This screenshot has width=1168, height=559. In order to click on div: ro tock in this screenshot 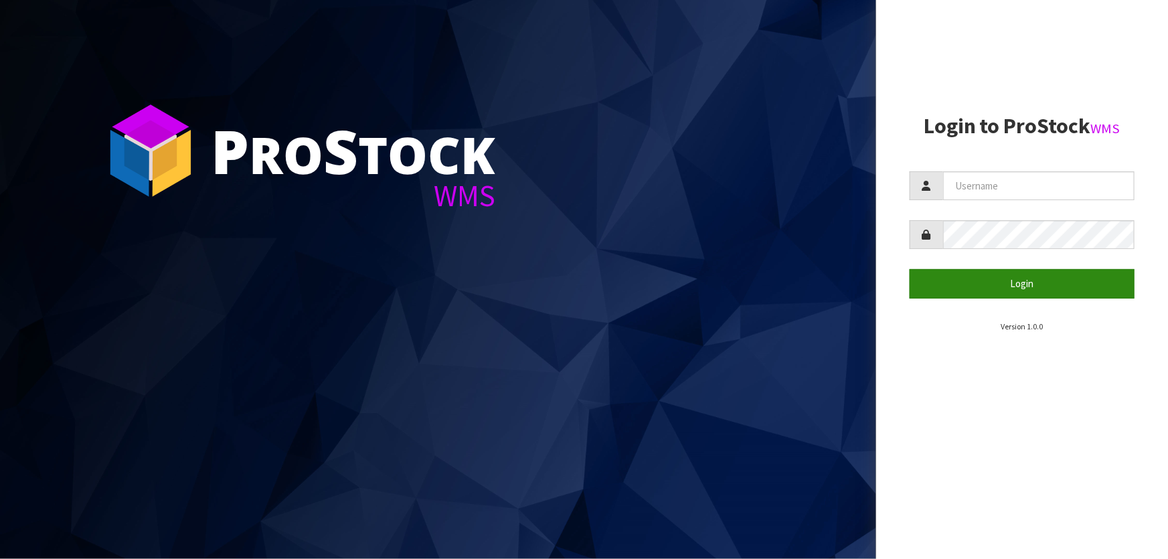, I will do `click(353, 151)`.